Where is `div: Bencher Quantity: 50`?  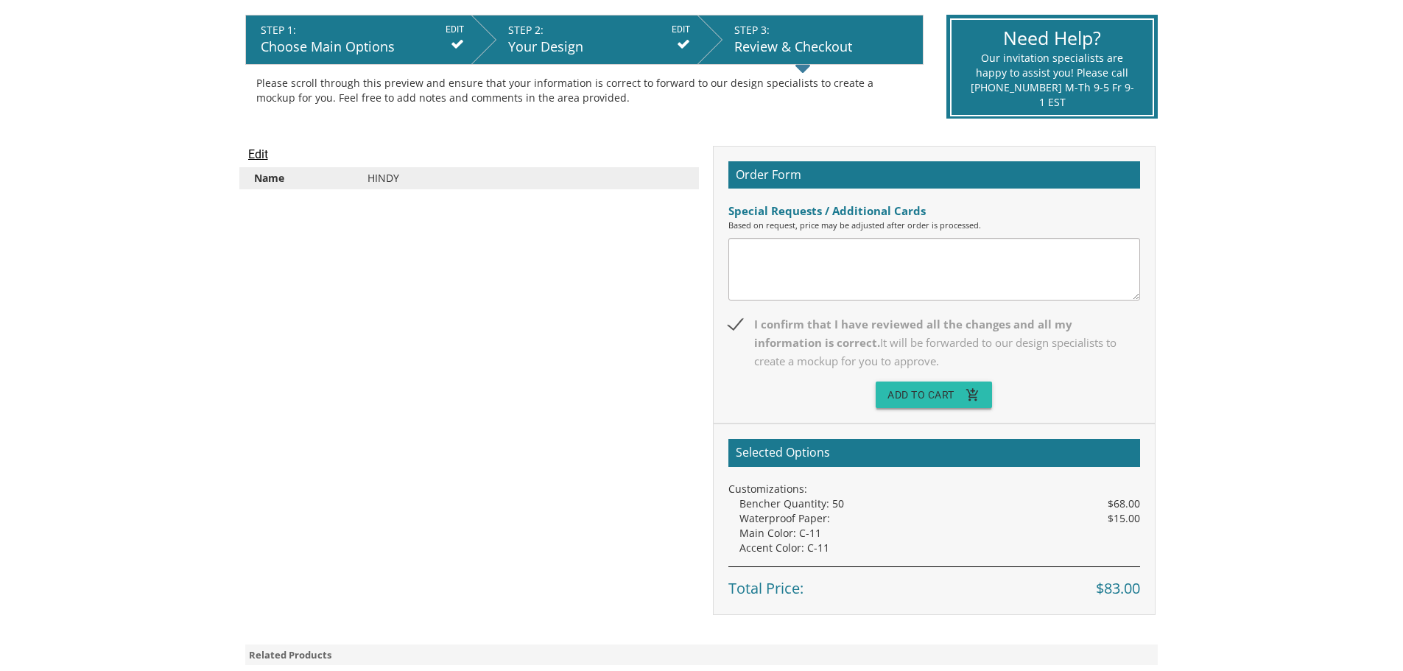 div: Bencher Quantity: 50 is located at coordinates (940, 504).